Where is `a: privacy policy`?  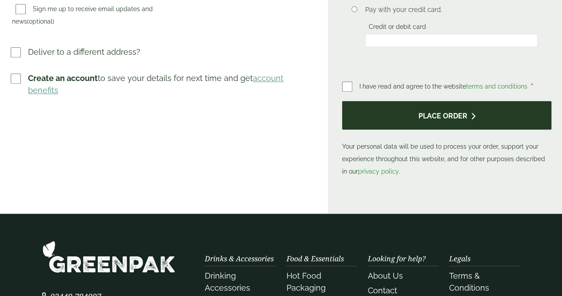
a: privacy policy is located at coordinates (378, 171).